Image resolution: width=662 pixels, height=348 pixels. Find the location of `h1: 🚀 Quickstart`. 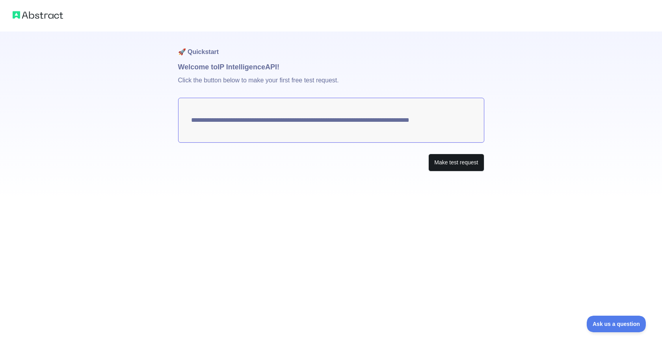

h1: 🚀 Quickstart is located at coordinates (331, 47).